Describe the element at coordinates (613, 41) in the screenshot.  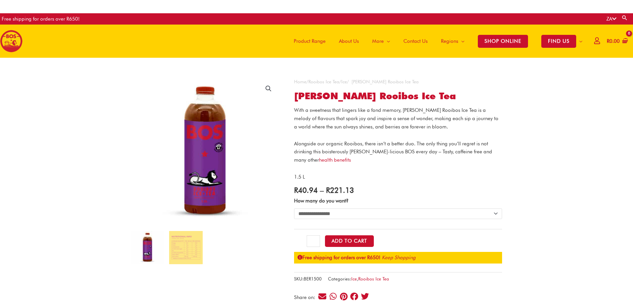
I see `bdi: 0.00` at that location.